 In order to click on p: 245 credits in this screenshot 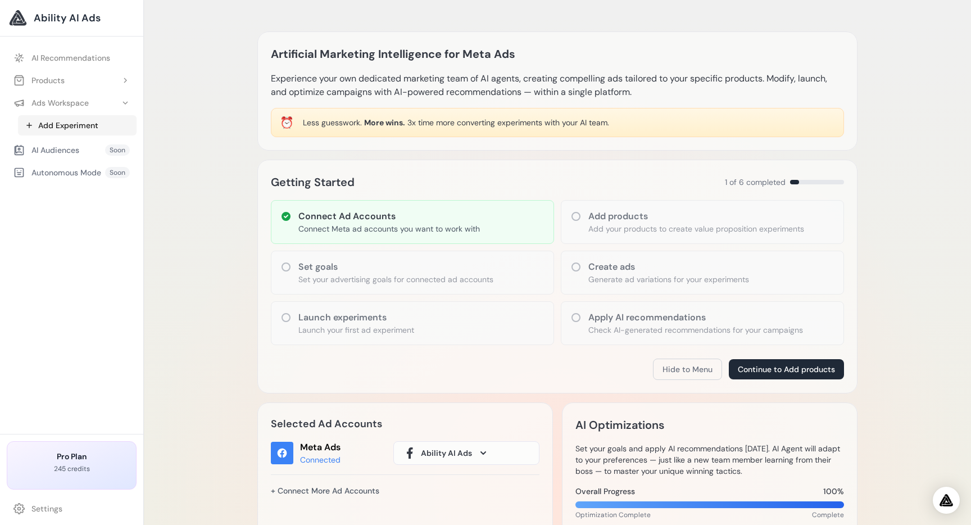, I will do `click(71, 469)`.